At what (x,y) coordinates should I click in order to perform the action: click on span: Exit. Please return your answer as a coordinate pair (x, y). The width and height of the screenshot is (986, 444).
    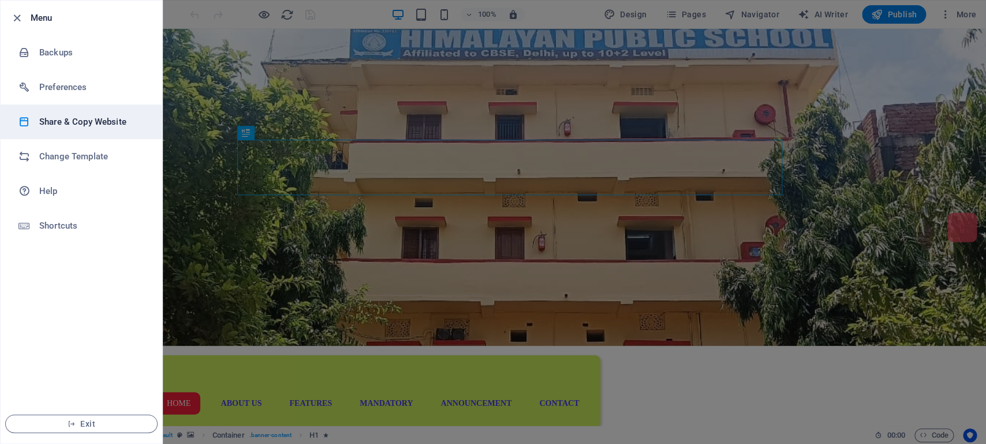
    Looking at the image, I should click on (81, 424).